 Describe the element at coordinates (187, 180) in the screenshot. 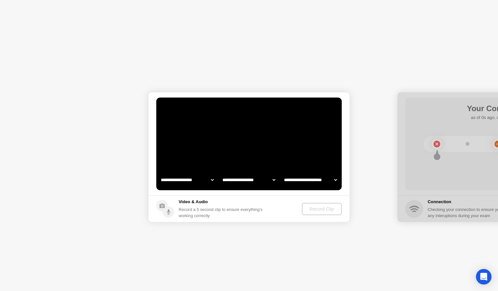

I see `select: Available cameras` at that location.